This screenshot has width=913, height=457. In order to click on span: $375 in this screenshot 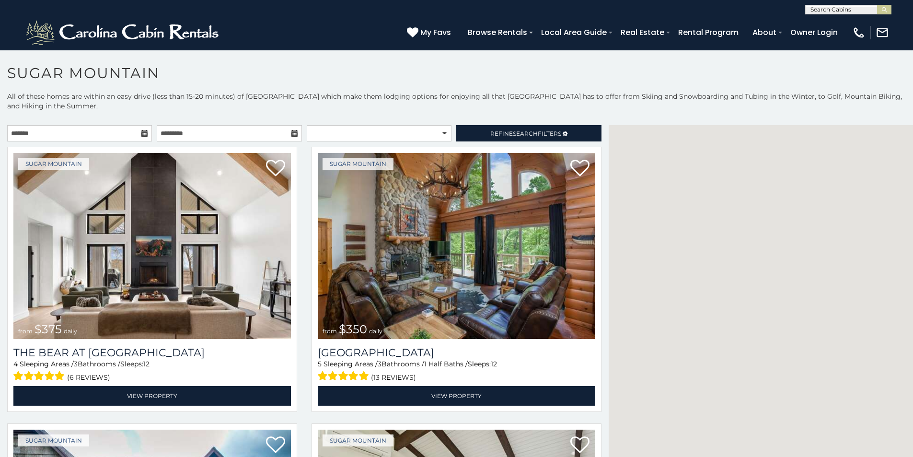, I will do `click(48, 329)`.